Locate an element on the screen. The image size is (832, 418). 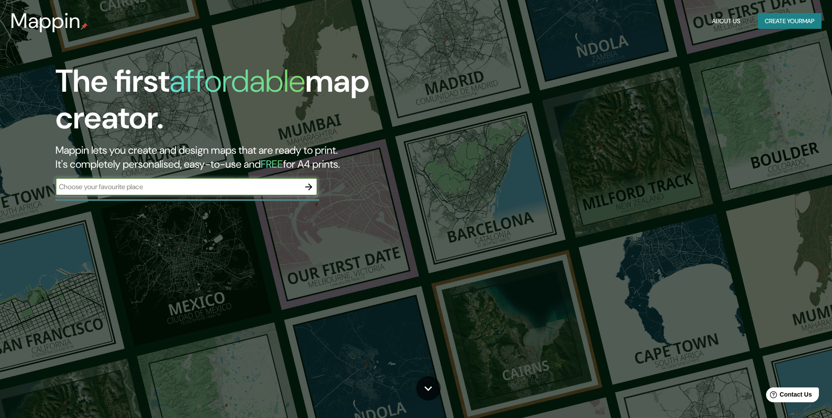
h1: affordable is located at coordinates (237, 81).